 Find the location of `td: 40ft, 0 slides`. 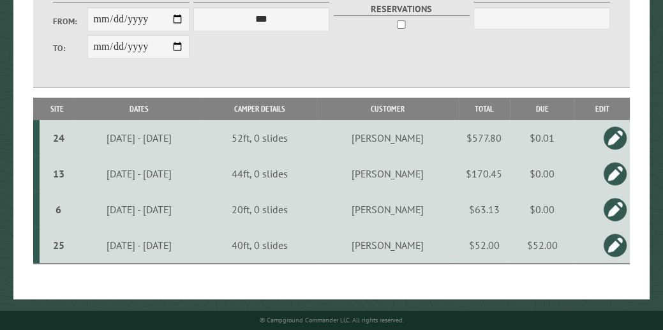

td: 40ft, 0 slides is located at coordinates (260, 245).